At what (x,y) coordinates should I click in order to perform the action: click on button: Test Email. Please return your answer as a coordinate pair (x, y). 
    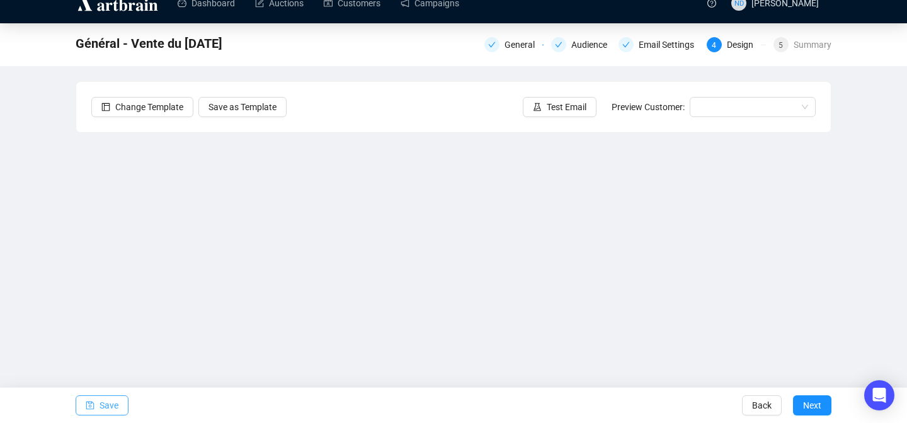
    Looking at the image, I should click on (559, 107).